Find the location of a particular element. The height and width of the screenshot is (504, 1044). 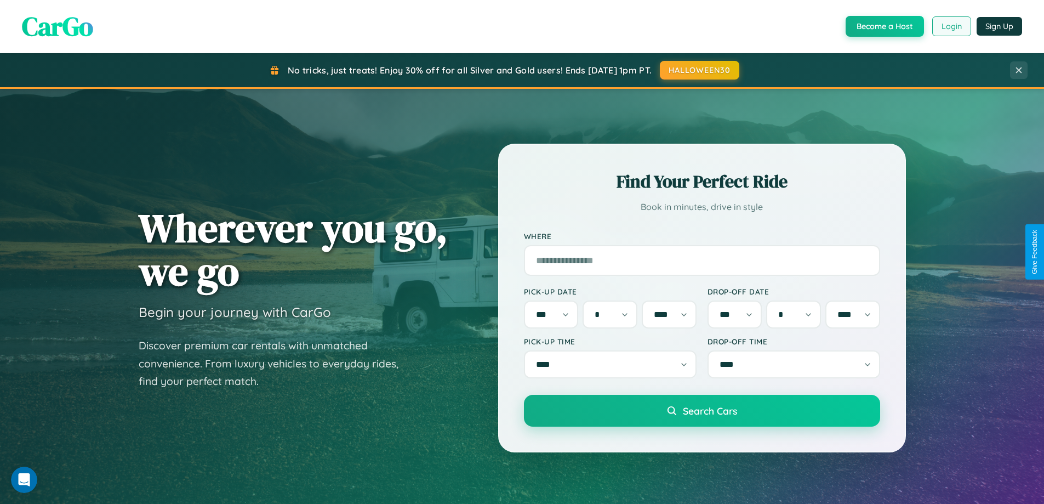

button: HALLOWEEN30 is located at coordinates (699, 70).